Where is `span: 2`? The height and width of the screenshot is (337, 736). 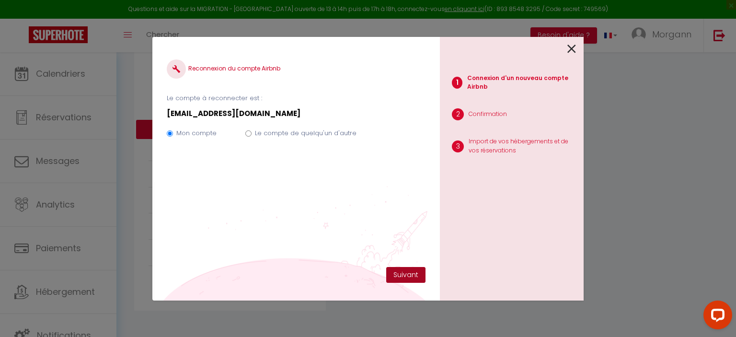 span: 2 is located at coordinates (457, 114).